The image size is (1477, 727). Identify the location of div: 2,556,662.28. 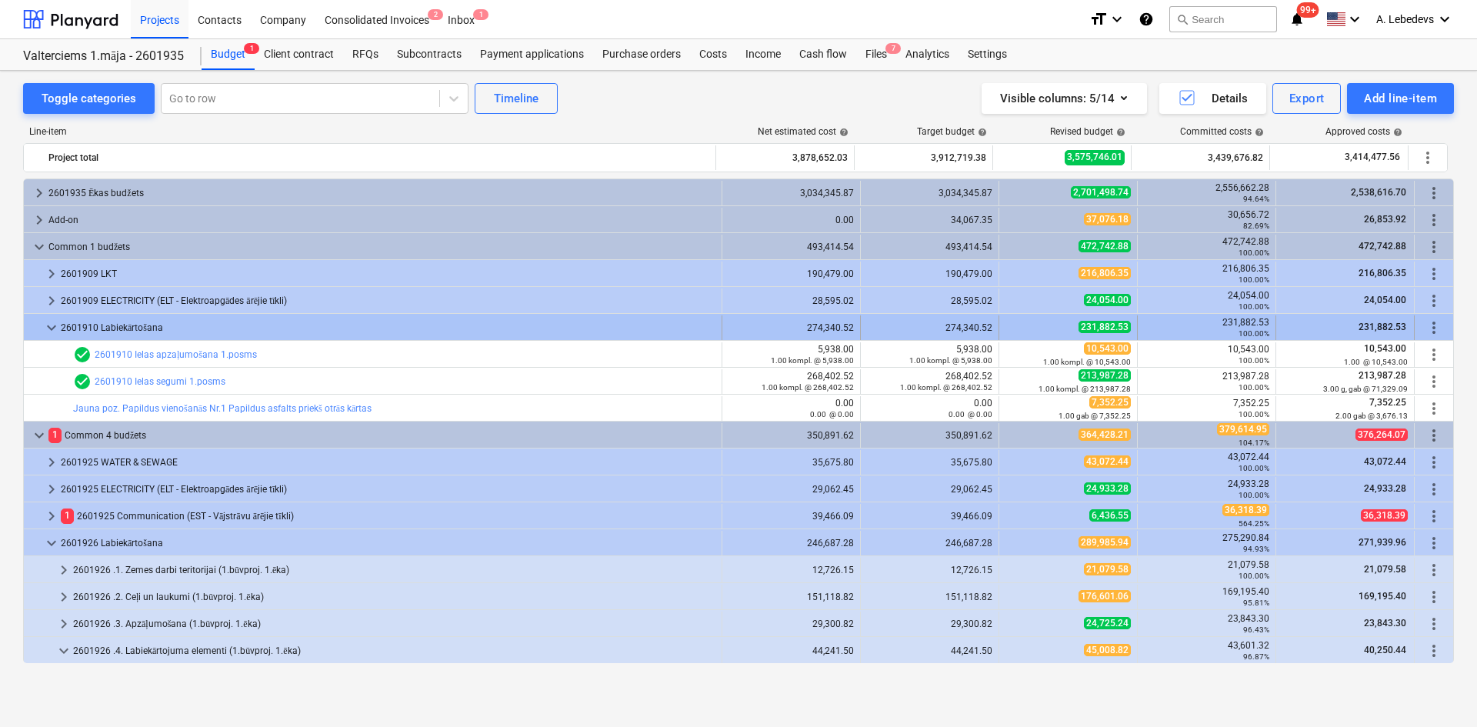
(1206, 193).